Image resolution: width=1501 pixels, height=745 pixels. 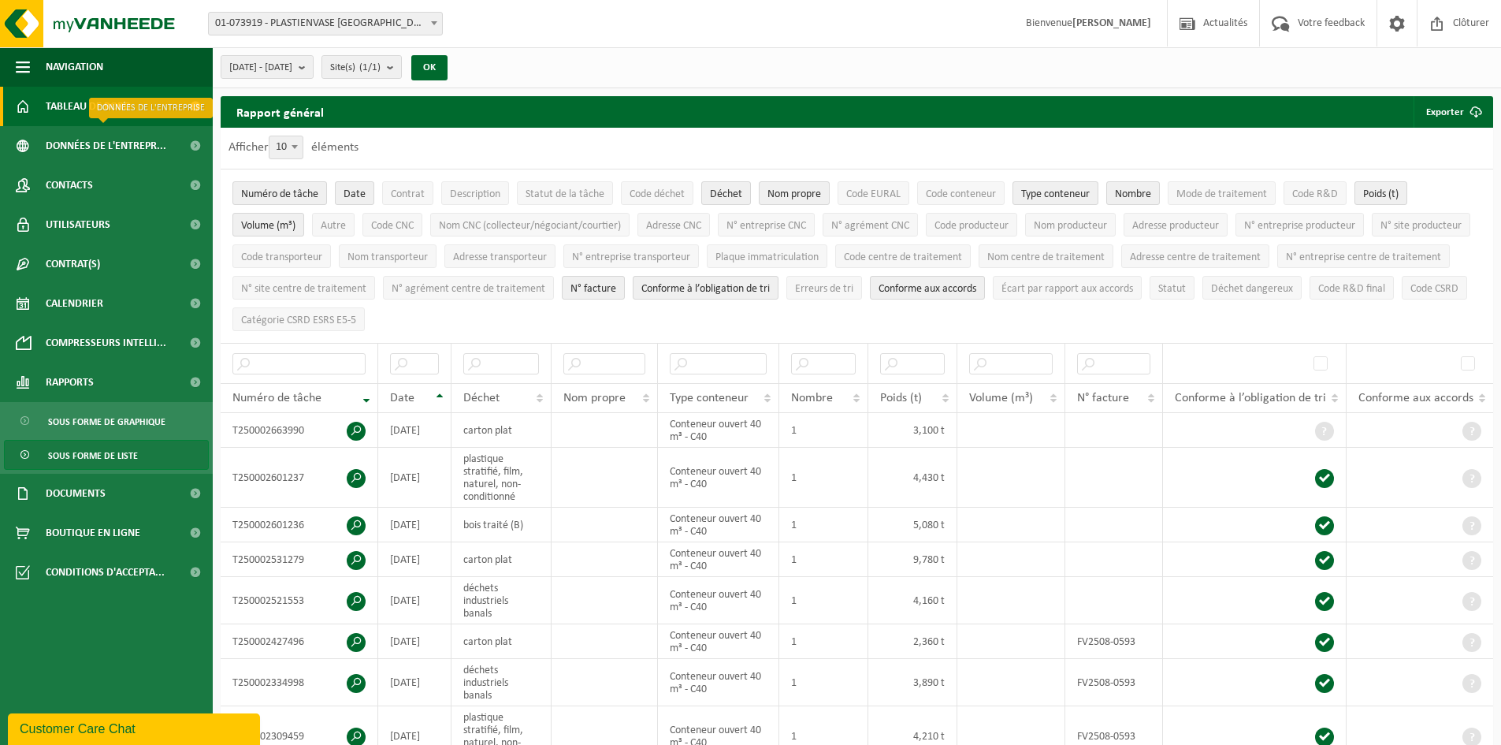 I want to click on button: Mode de traitementMode de traitement: Activate to sort, so click(x=1221, y=193).